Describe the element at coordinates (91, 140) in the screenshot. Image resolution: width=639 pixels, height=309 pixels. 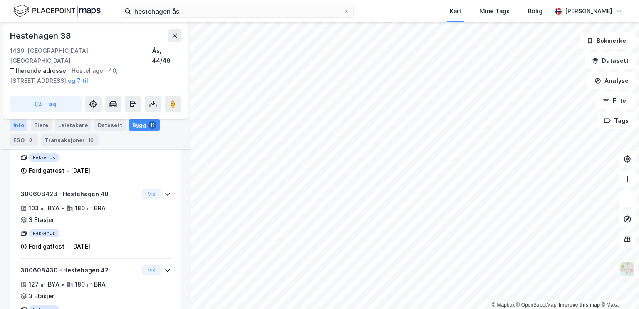
I see `div: 16` at that location.